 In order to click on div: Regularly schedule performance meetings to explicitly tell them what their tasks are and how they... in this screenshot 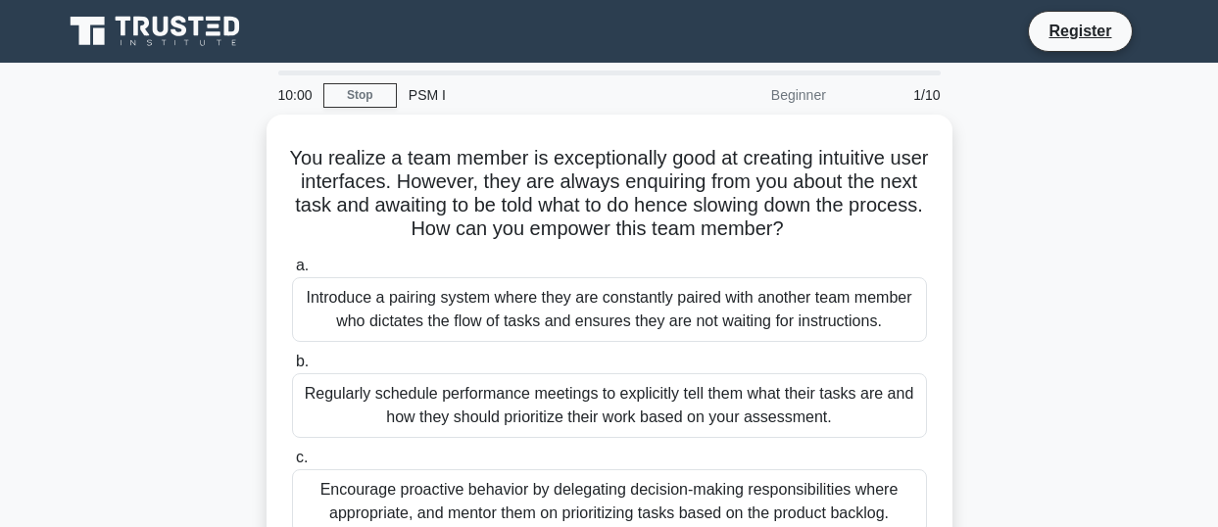, I will do `click(609, 406)`.